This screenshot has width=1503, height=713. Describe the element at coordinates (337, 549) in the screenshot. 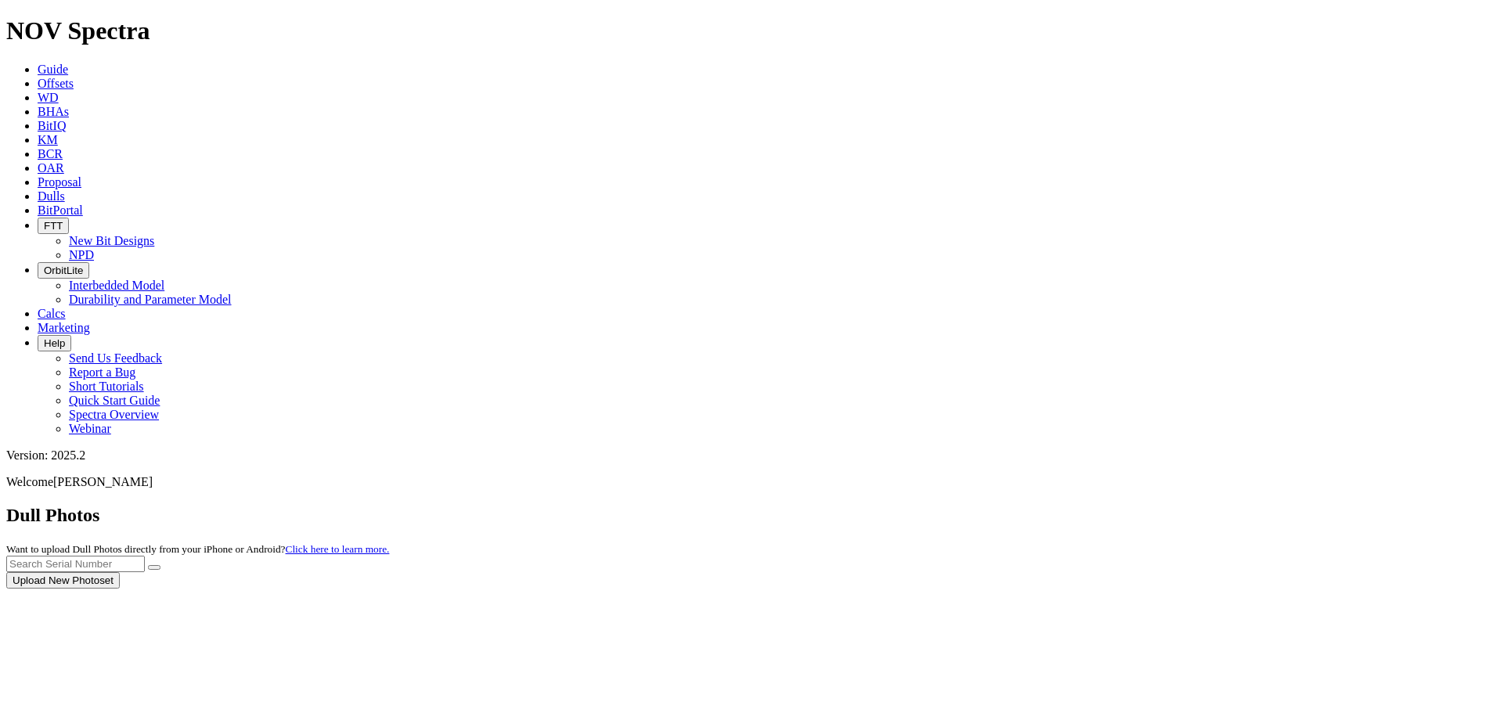

I see `a: Click here to learn more.` at that location.